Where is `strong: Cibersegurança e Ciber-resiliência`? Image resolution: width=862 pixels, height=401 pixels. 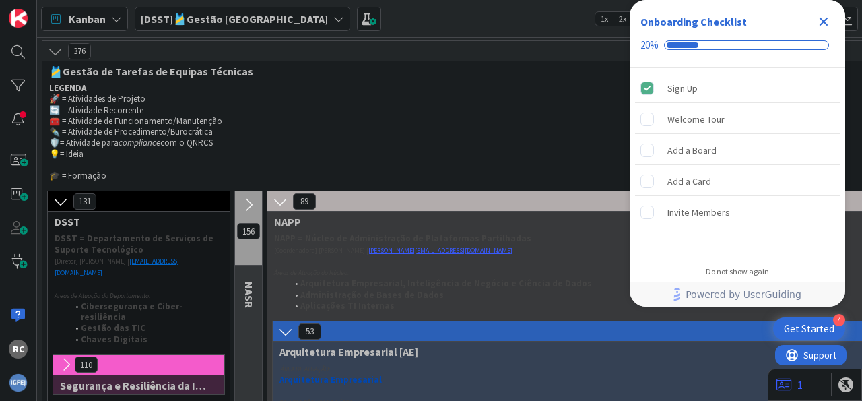
strong: Cibersegurança e Ciber-resiliência is located at coordinates (131, 311).